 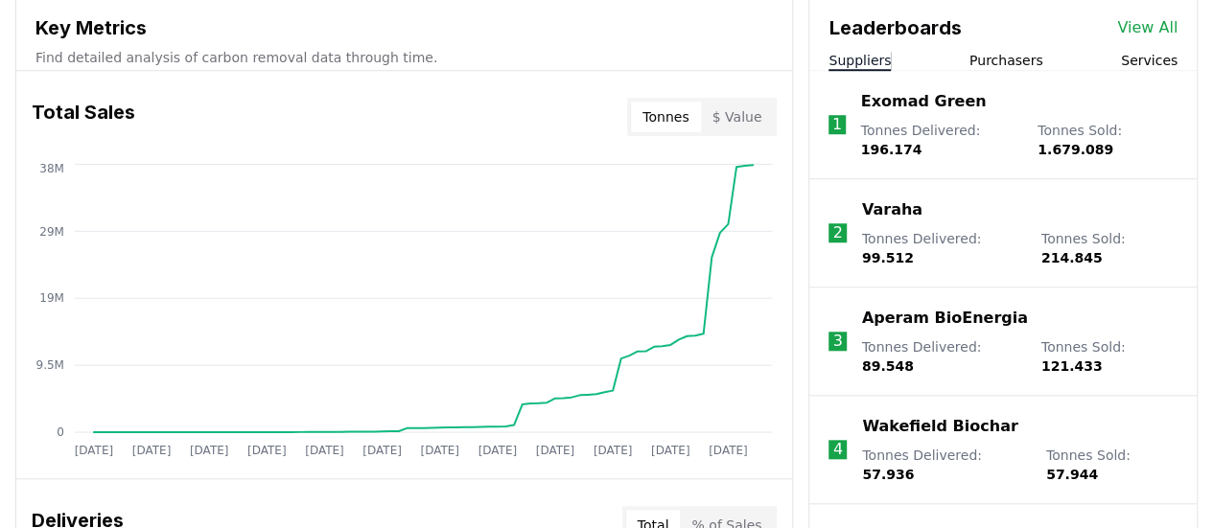 What do you see at coordinates (888, 258) in the screenshot?
I see `span: 99.512` at bounding box center [888, 258].